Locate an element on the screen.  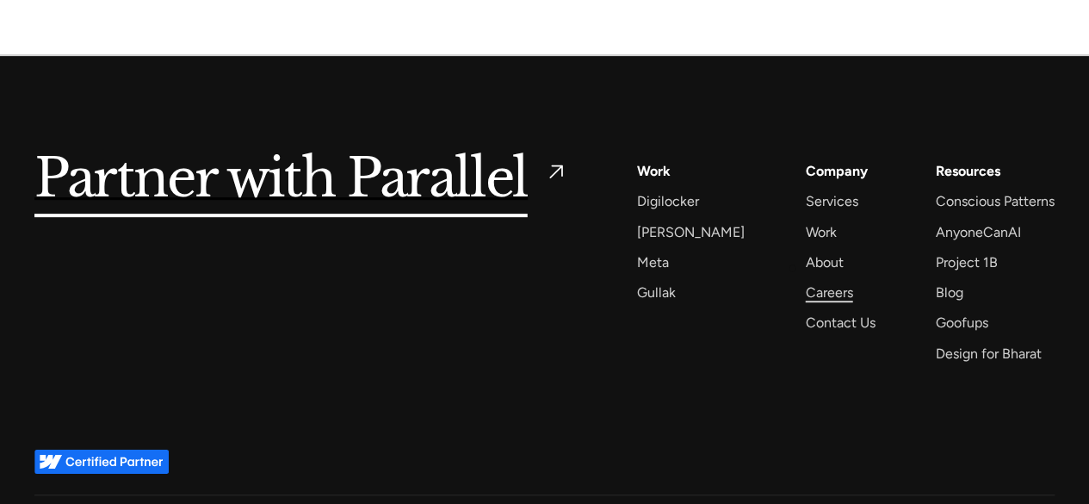
a: Meta is located at coordinates (652, 262).